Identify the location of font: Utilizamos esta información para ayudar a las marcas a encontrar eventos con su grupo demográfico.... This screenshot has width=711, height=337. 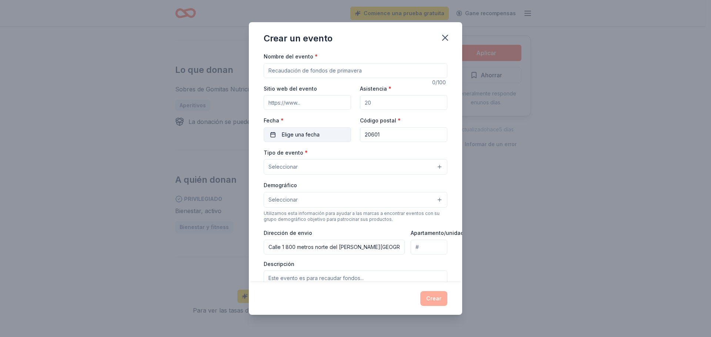
(352, 216).